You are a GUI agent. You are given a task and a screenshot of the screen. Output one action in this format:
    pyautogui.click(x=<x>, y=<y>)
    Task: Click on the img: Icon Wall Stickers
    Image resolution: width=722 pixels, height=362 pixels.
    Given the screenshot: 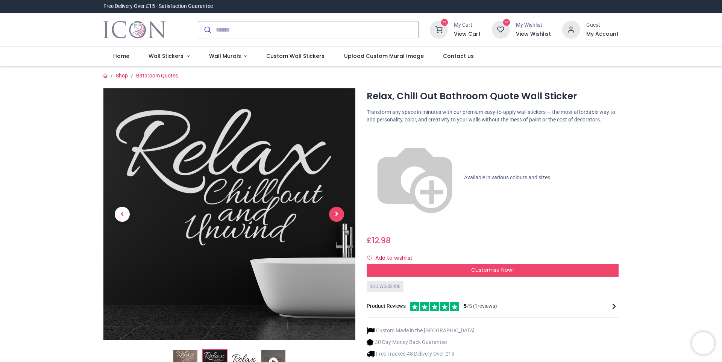 What is the action you would take?
    pyautogui.click(x=134, y=30)
    